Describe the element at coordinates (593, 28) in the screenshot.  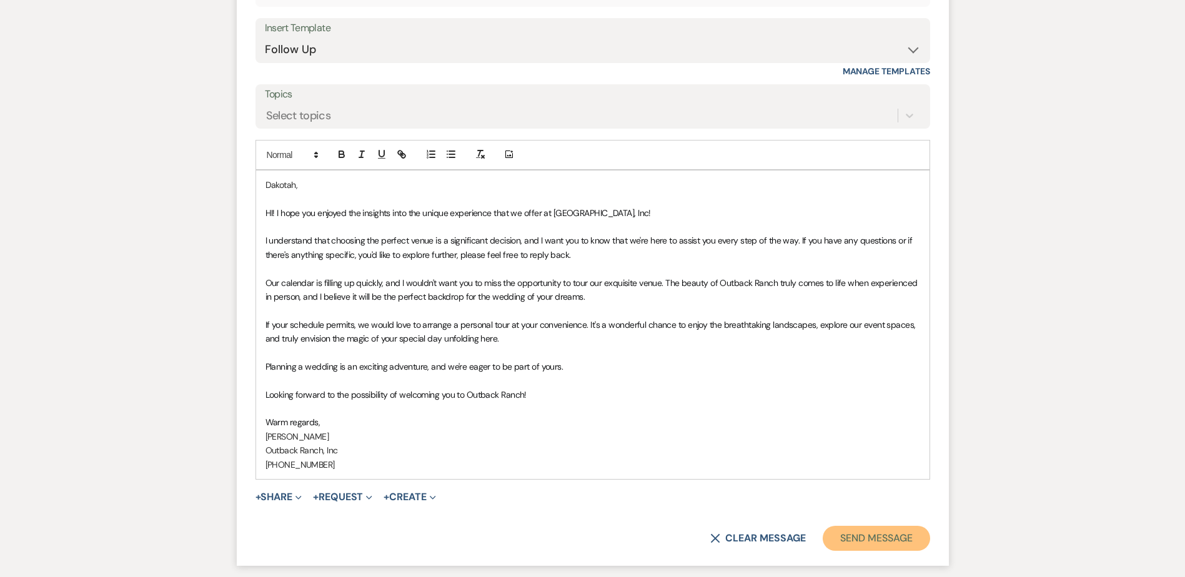
I see `div: Insert Template` at that location.